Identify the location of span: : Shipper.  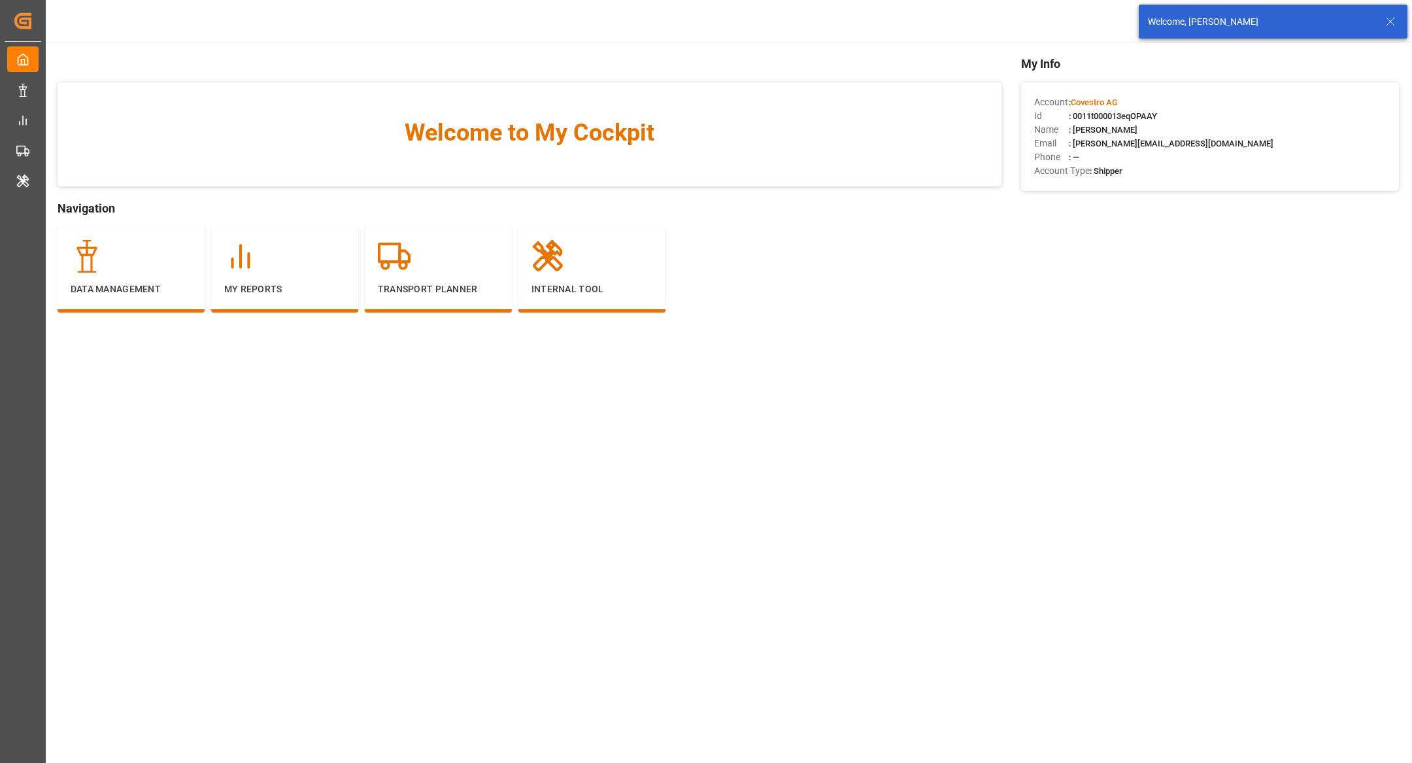
(1106, 171).